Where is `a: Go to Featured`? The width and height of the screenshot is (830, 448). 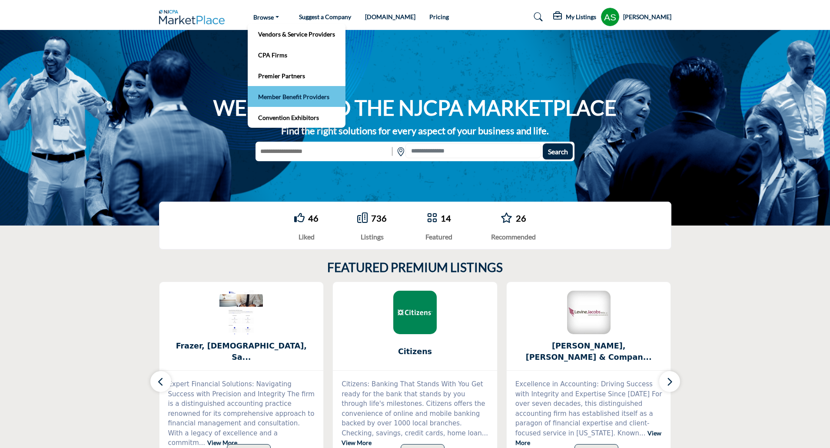
a: Go to Featured is located at coordinates (432, 218).